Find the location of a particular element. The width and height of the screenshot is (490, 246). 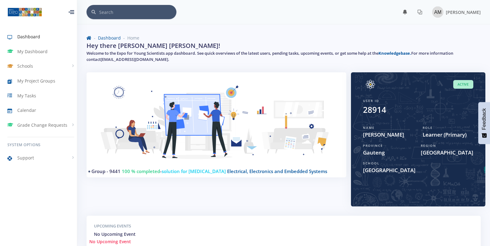

span: Electrical, Electronics and Embedded Systems is located at coordinates (277, 171).